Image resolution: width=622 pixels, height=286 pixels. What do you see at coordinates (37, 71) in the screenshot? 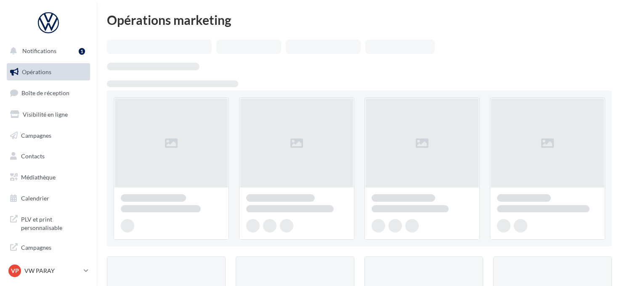
I see `span: Opérations` at bounding box center [37, 71].